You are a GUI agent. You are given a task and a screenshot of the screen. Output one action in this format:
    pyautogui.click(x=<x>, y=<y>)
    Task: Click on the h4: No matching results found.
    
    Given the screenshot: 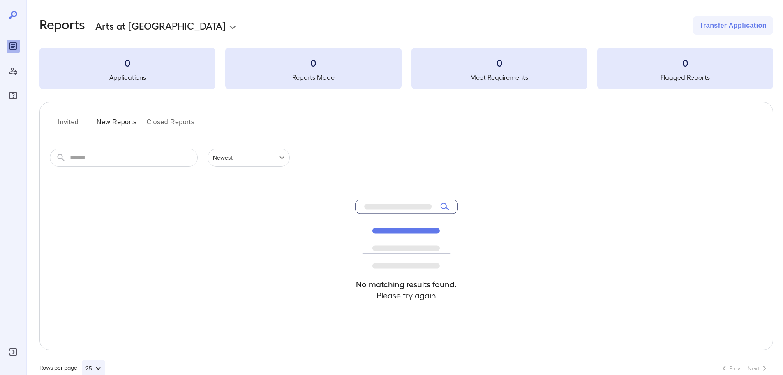 What is the action you would take?
    pyautogui.click(x=407, y=284)
    